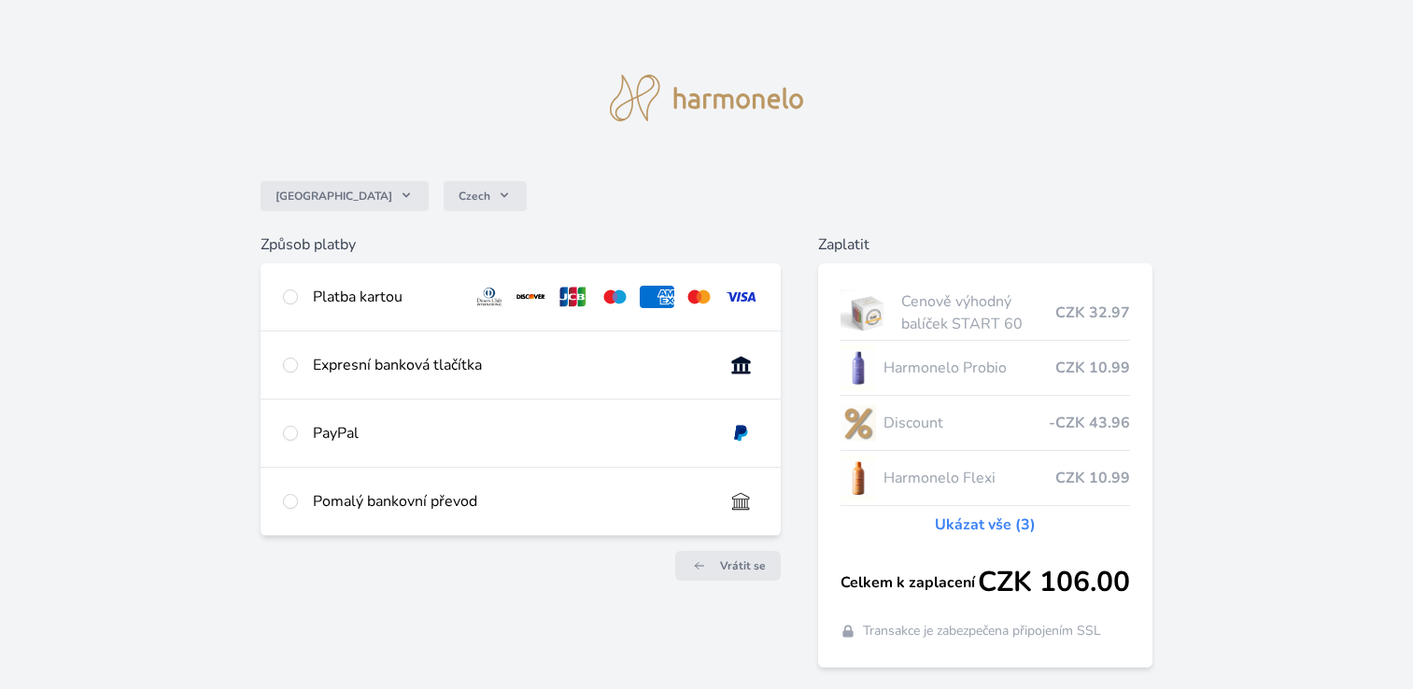 The width and height of the screenshot is (1413, 689). Describe the element at coordinates (520, 245) in the screenshot. I see `h6: Způsob platby` at that location.